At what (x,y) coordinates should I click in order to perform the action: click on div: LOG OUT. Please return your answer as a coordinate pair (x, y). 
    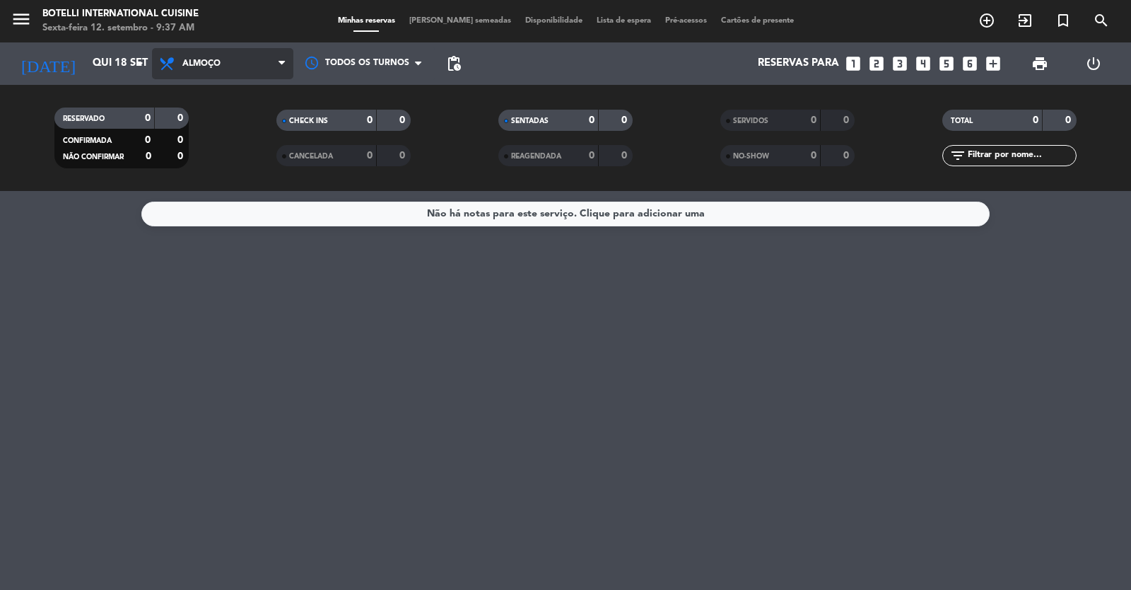
    Looking at the image, I should click on (1094, 64).